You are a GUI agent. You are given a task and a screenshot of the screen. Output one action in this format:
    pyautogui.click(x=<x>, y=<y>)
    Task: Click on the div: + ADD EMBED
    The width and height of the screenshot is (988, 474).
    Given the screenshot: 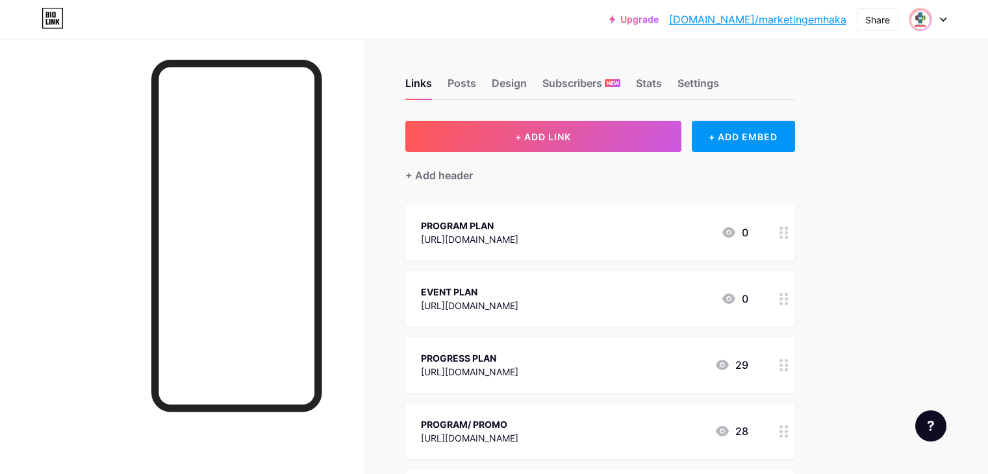 What is the action you would take?
    pyautogui.click(x=743, y=136)
    